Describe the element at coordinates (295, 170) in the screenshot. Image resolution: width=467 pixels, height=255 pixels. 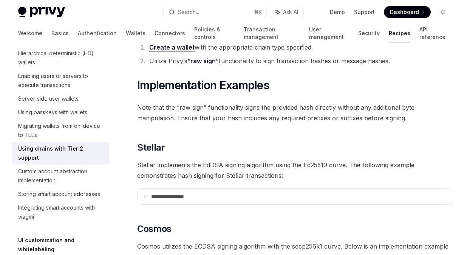
I see `span: Stellar implements the EdDSA signing algorithm using the Ed25519 curve. The following example dem...` at that location.